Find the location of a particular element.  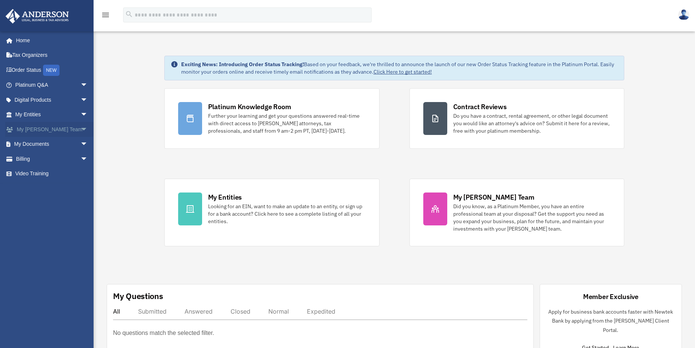

div: Answered is located at coordinates (198, 312).